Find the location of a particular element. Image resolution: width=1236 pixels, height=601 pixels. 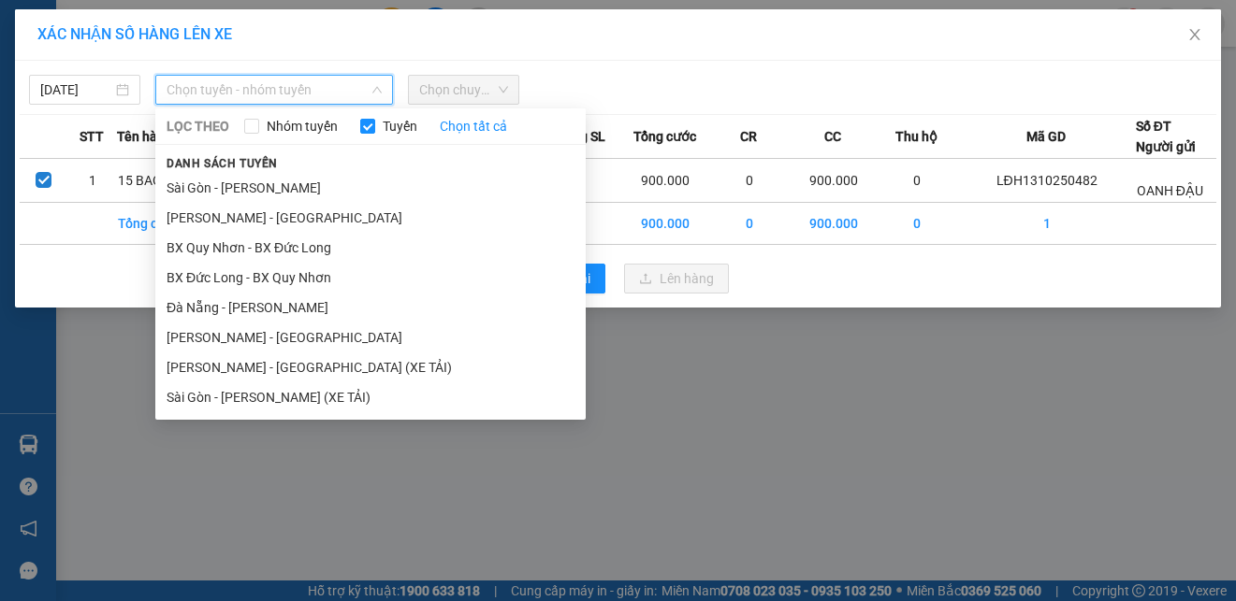

button: Close is located at coordinates (1194, 36).